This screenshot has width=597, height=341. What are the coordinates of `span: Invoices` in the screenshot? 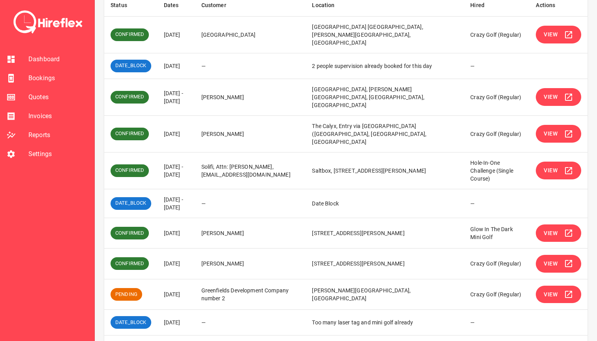 It's located at (58, 116).